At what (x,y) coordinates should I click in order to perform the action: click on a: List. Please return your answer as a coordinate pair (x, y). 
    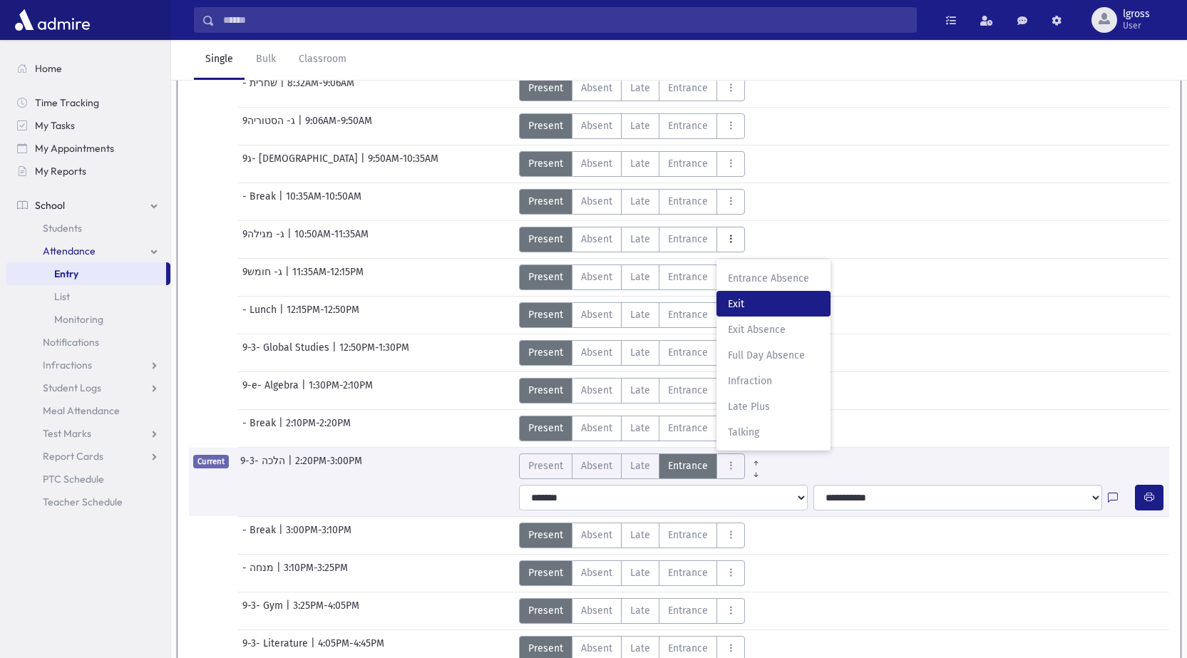
    Looking at the image, I should click on (88, 297).